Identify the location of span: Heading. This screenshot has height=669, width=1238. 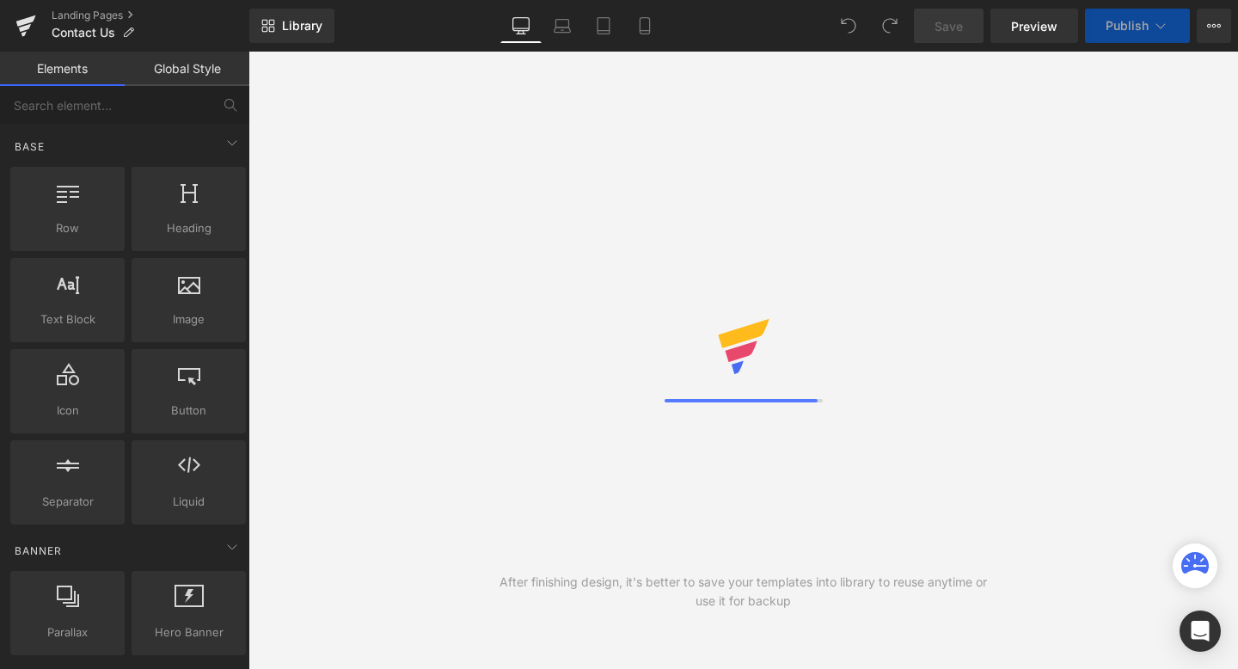
(188, 228).